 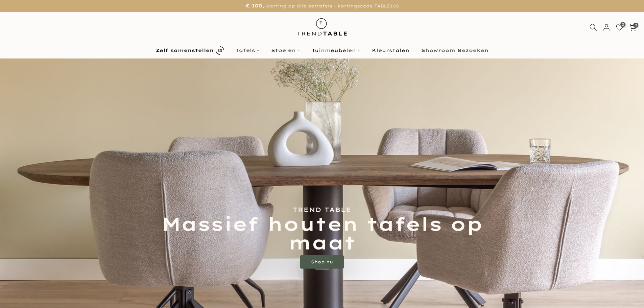 What do you see at coordinates (455, 50) in the screenshot?
I see `a: Showroom Bezoeken` at bounding box center [455, 50].